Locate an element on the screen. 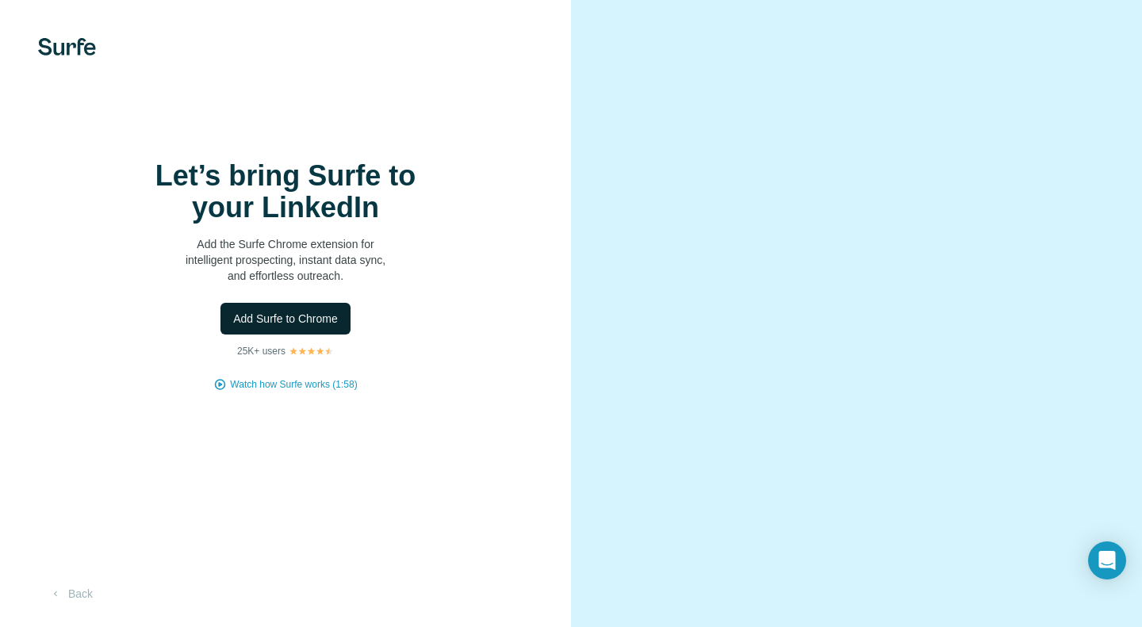 The image size is (1142, 627). button: Back is located at coordinates (71, 594).